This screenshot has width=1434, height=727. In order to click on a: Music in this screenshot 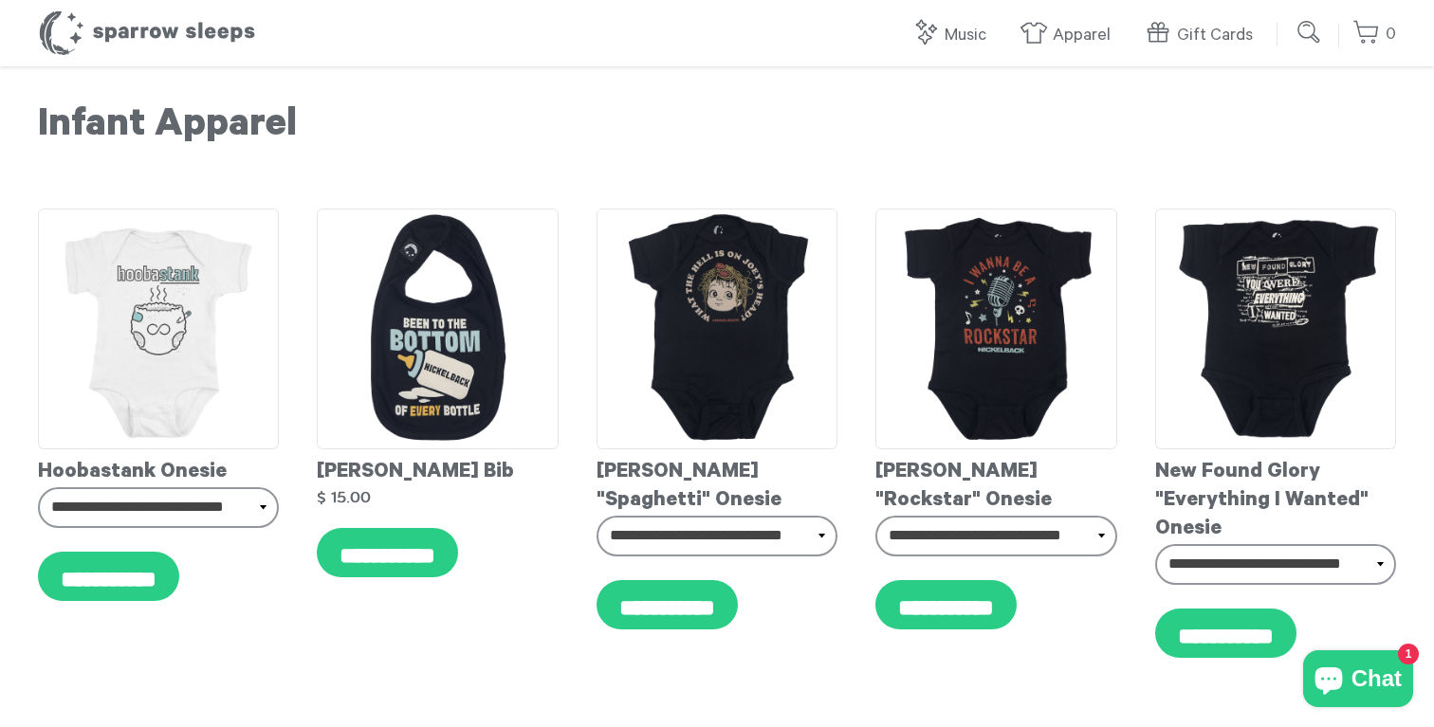, I will do `click(953, 35)`.